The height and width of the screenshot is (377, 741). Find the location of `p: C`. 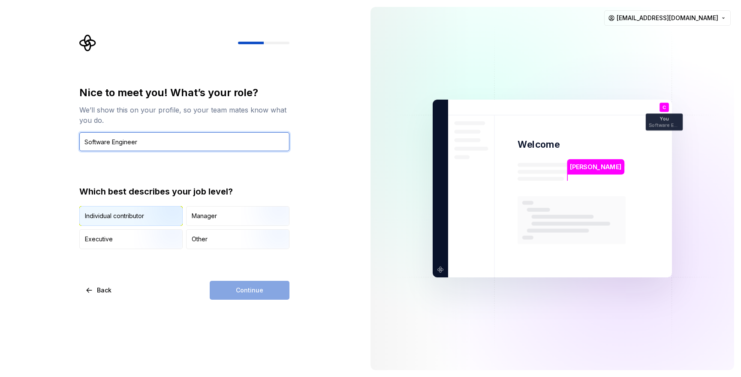

p: C is located at coordinates (664, 107).